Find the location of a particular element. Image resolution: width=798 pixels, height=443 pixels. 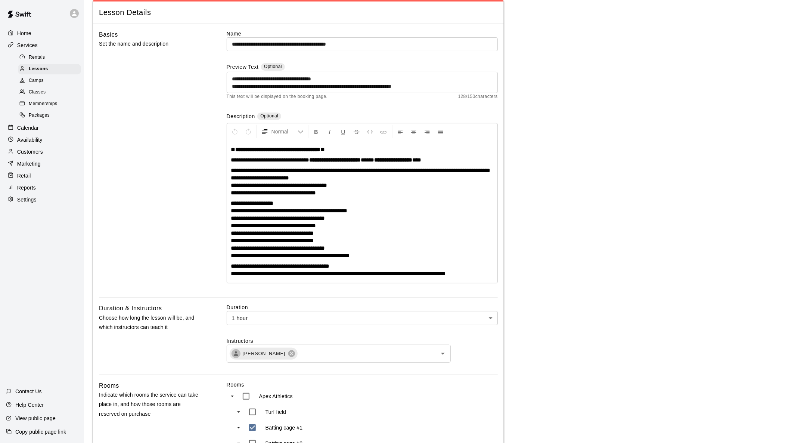

p: Availability is located at coordinates (30, 140).